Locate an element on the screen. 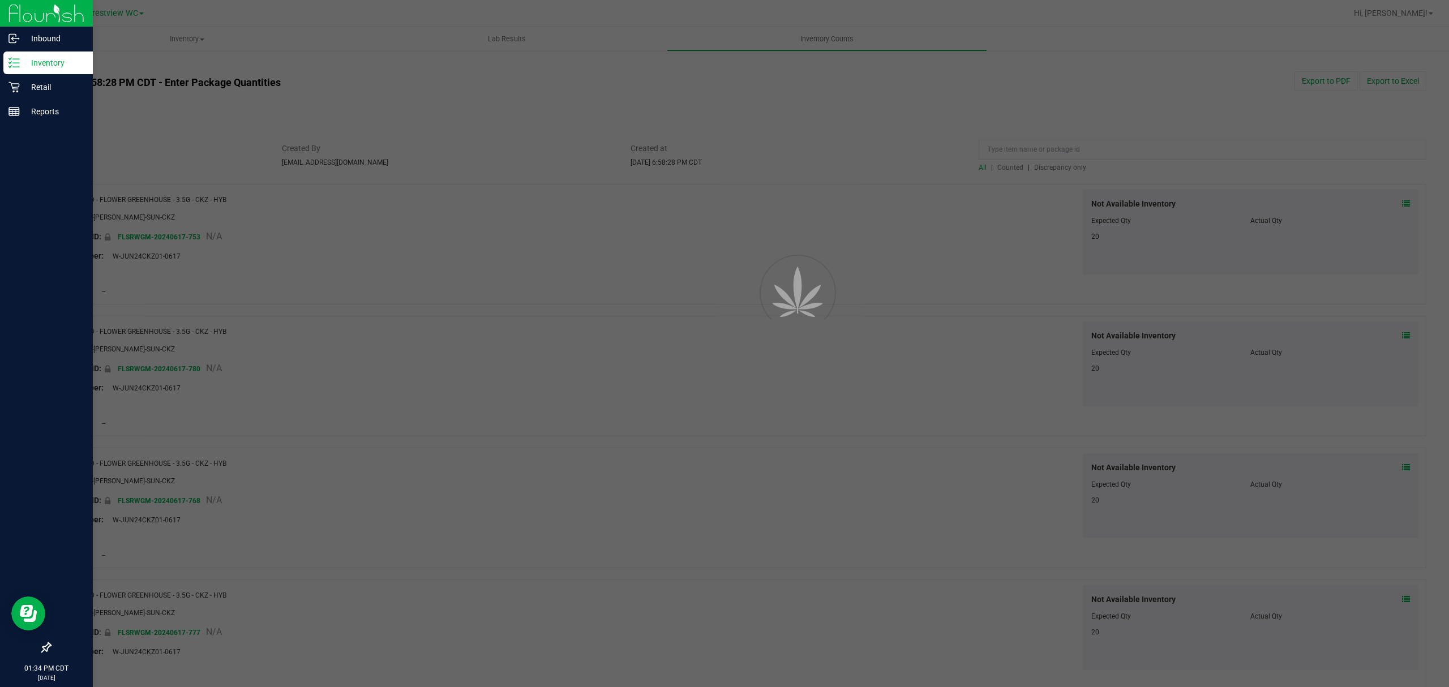 This screenshot has width=1449, height=687. inline-svg: Inventory is located at coordinates (14, 63).